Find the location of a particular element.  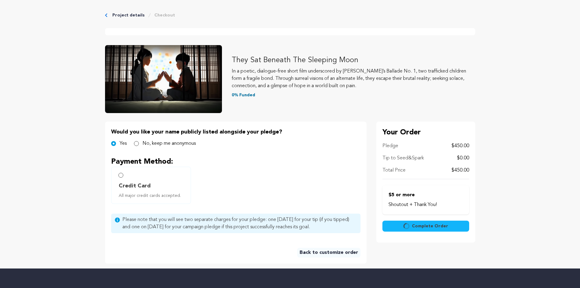

span: Credit Card is located at coordinates (135, 186).